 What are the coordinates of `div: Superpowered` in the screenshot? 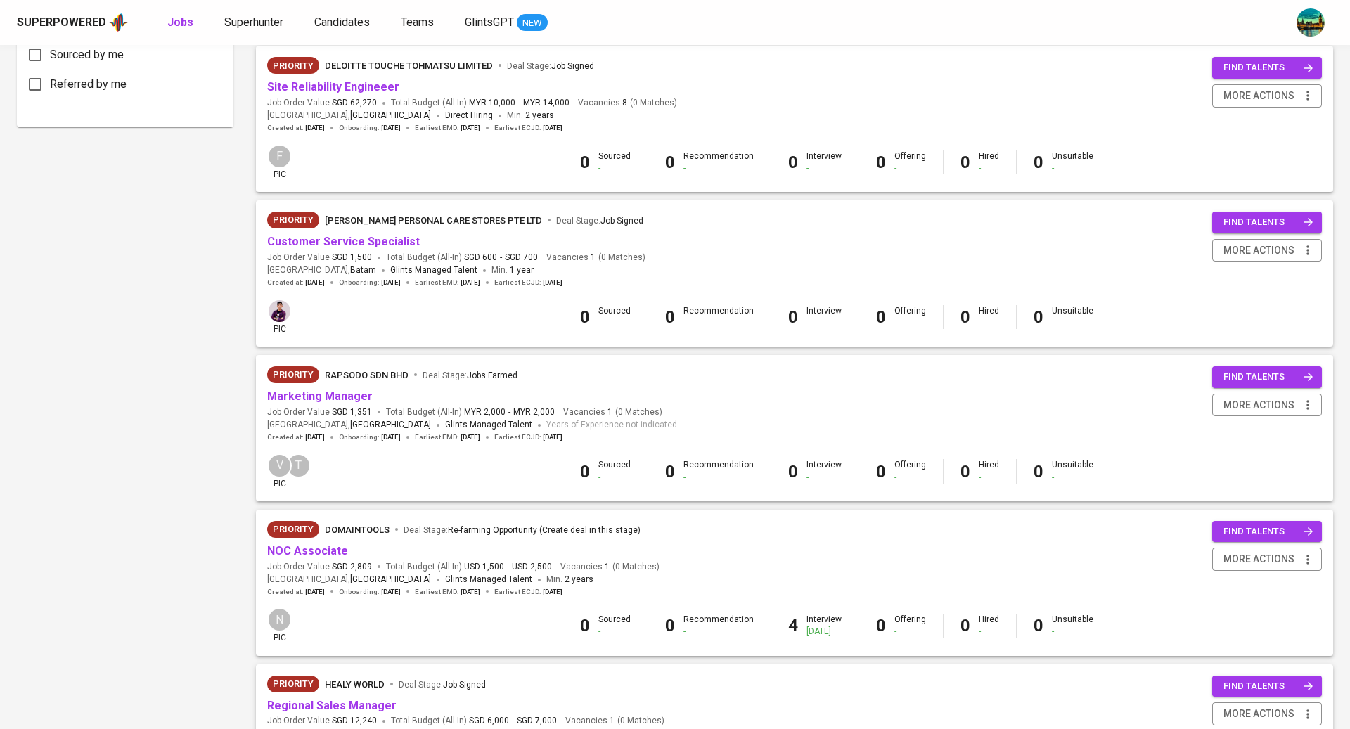 It's located at (61, 22).